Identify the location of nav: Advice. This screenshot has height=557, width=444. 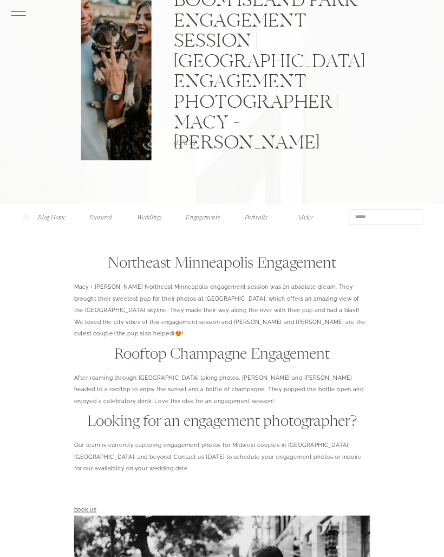
(304, 216).